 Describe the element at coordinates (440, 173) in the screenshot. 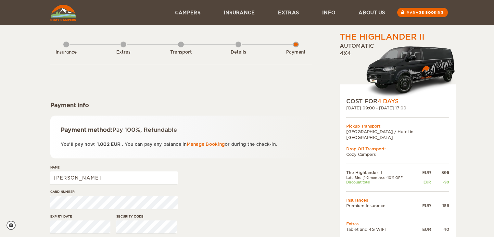

I see `div: 896` at that location.